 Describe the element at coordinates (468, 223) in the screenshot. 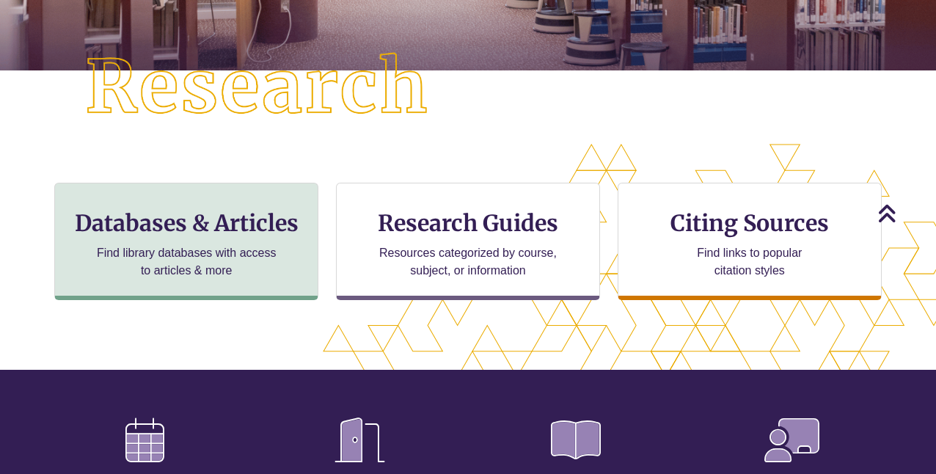

I see `h3: Research Guides` at that location.